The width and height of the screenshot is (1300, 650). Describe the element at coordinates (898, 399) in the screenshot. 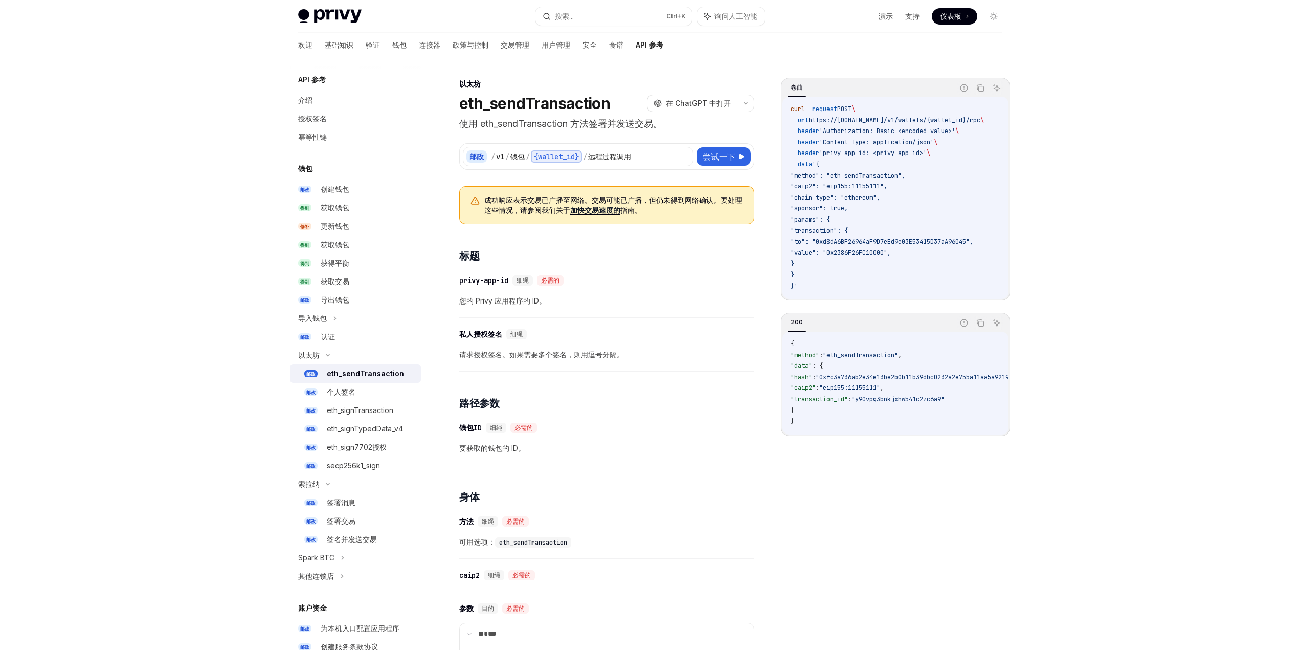

I see `span: "y90vpg3bnkjxhw541c2zc6a9"` at that location.